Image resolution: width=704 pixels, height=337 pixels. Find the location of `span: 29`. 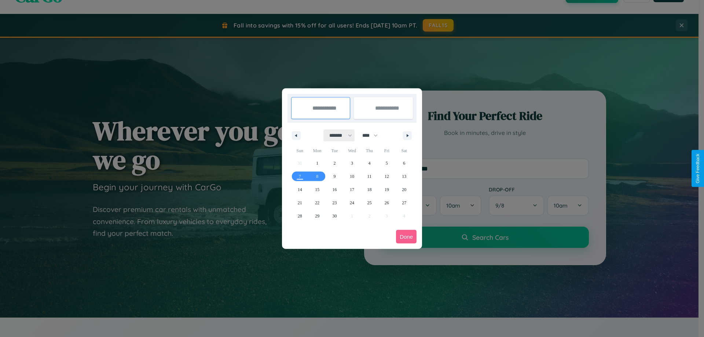

span: 29 is located at coordinates (317, 216).